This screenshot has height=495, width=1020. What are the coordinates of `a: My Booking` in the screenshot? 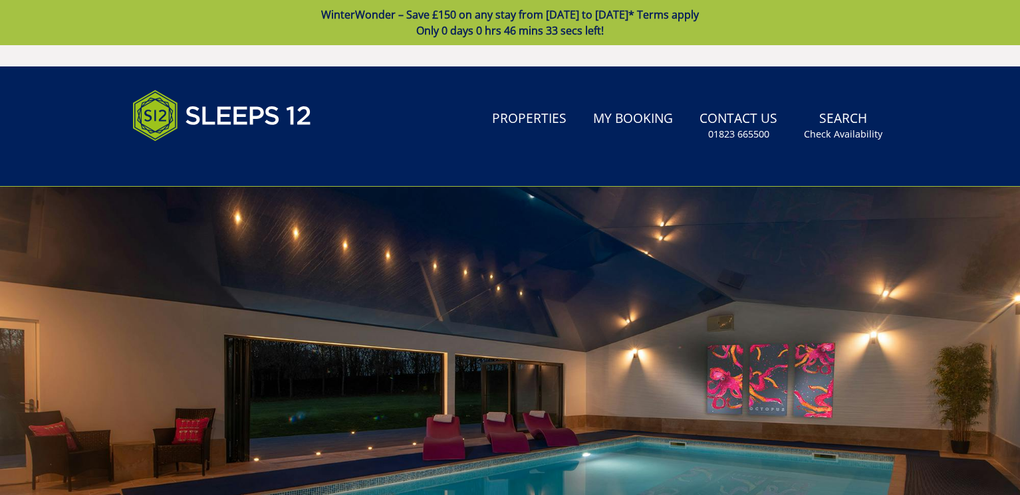 It's located at (633, 119).